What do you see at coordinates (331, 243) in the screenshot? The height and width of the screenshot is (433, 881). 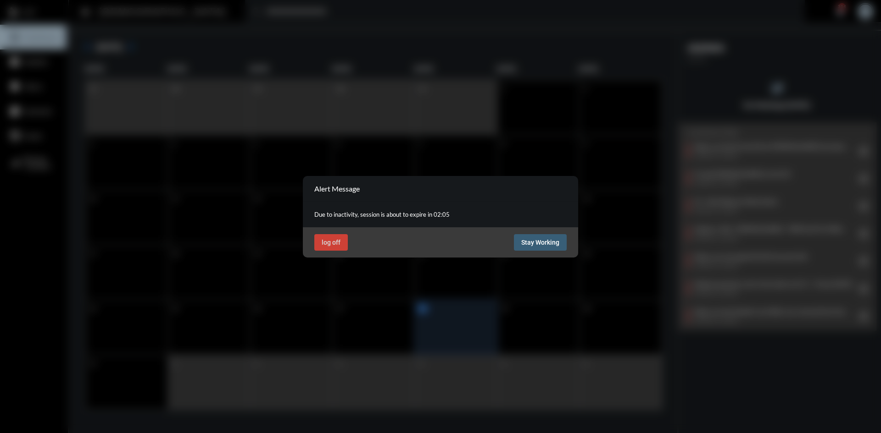 I see `span: log off` at bounding box center [331, 243].